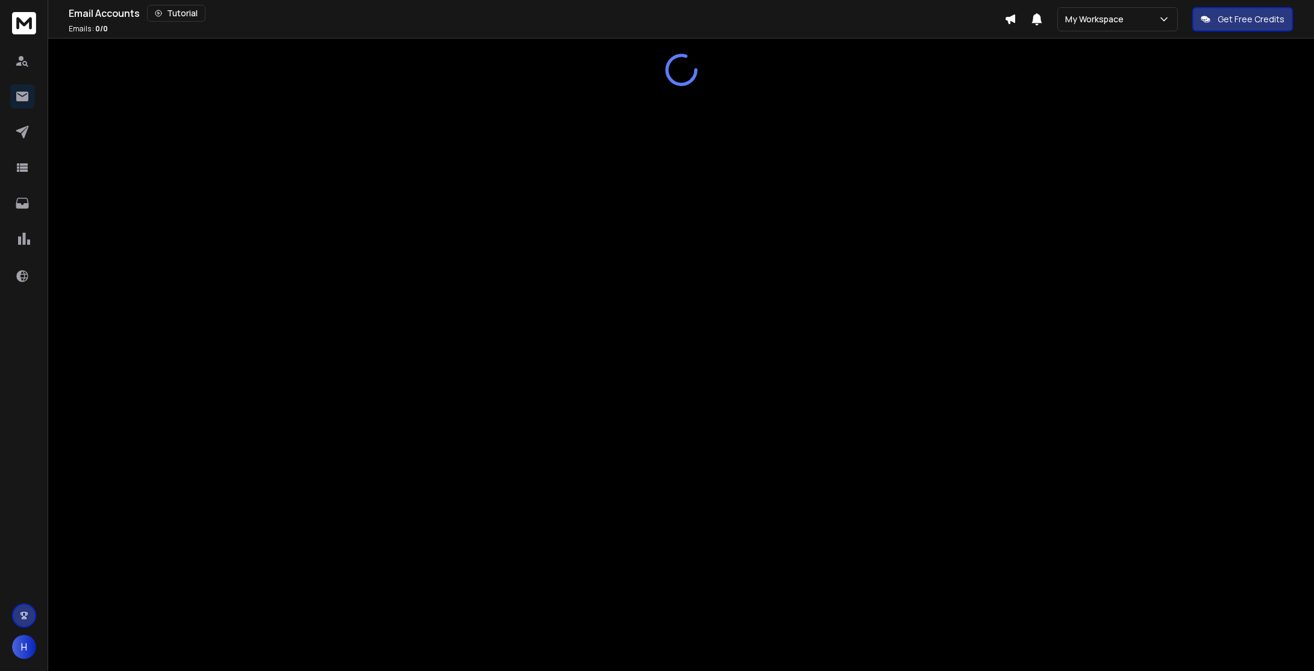  I want to click on button: Get Free Credits, so click(1243, 19).